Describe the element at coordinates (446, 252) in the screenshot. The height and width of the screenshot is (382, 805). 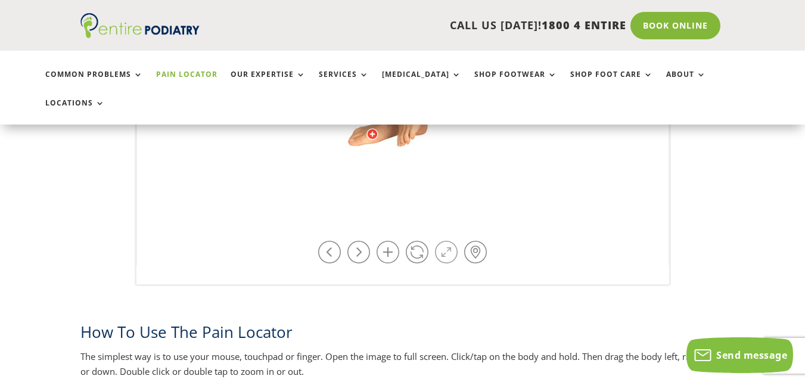
I see `a: Full Screen on / off` at that location.